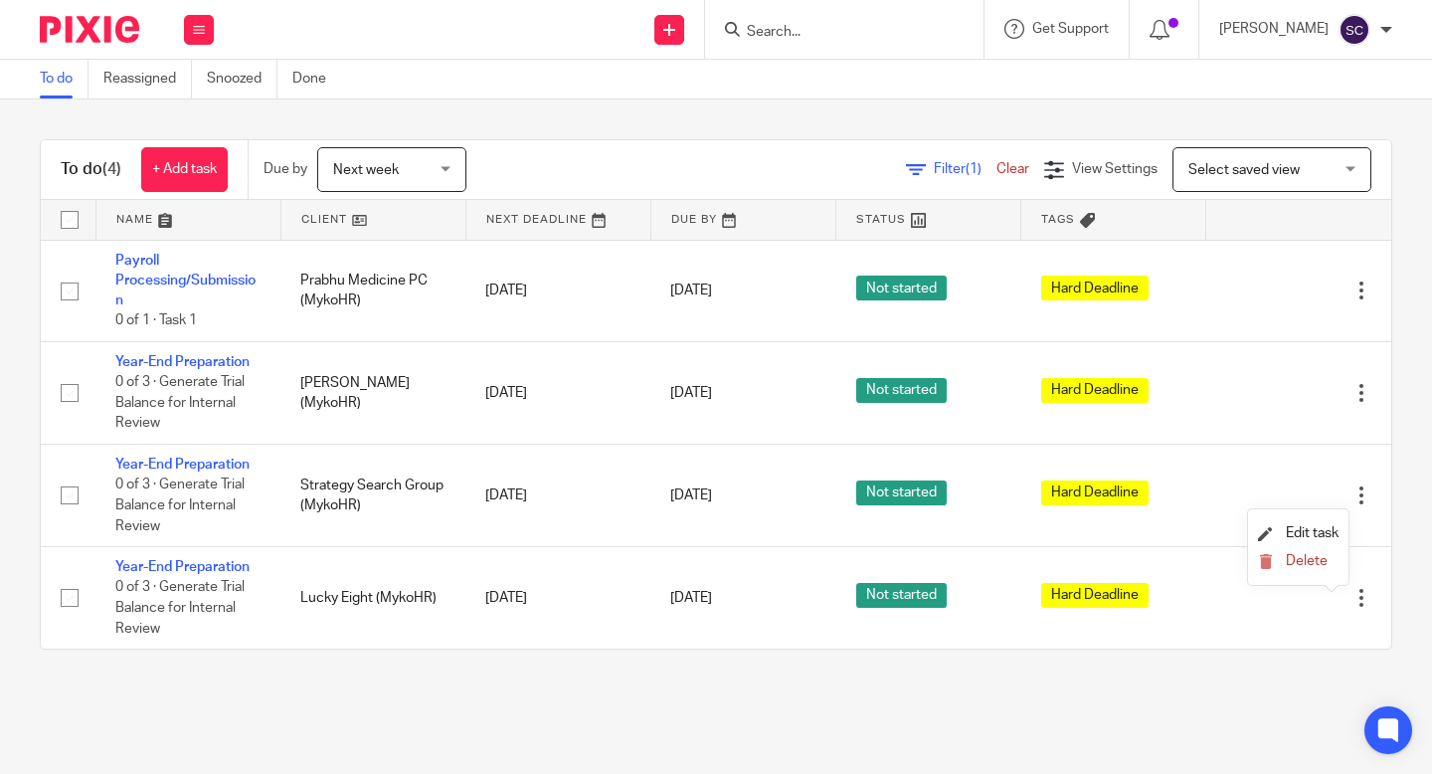  I want to click on span: Tags, so click(1058, 219).